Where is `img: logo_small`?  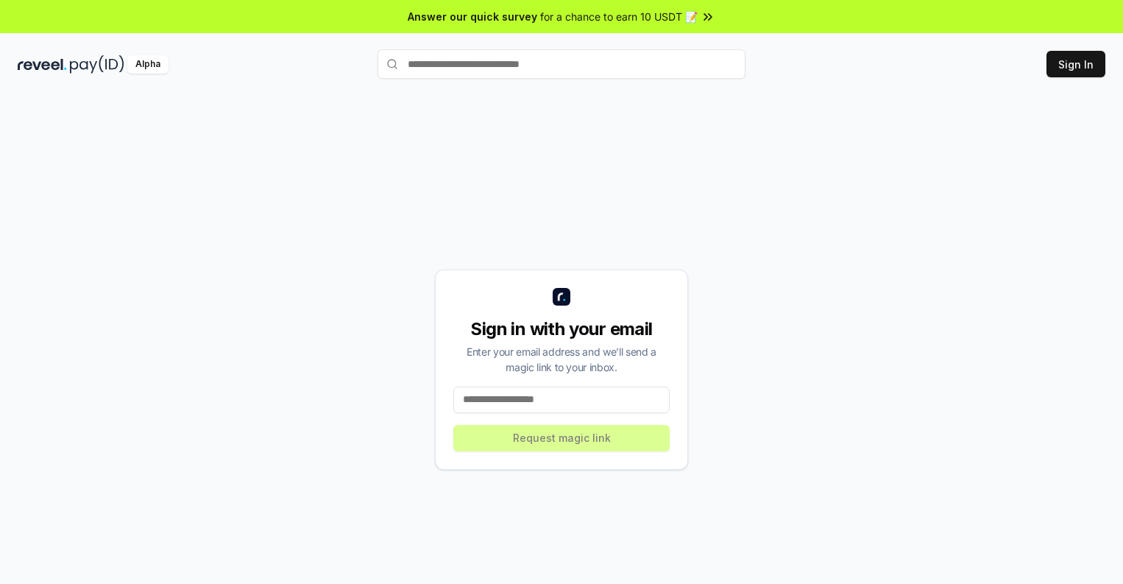 img: logo_small is located at coordinates (561, 297).